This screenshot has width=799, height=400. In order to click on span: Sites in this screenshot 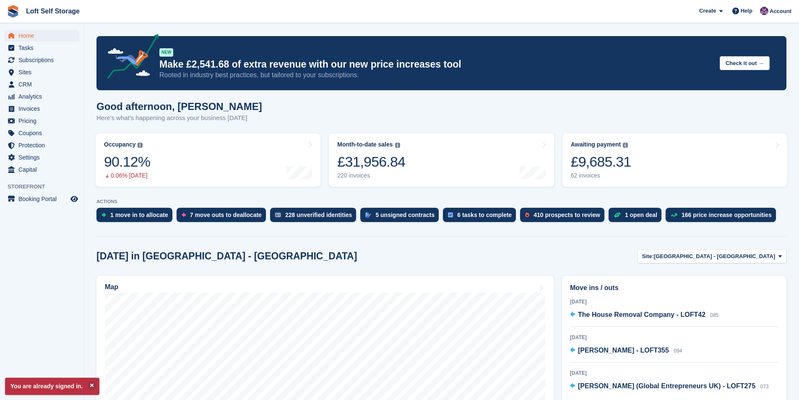, I will do `click(44, 72)`.